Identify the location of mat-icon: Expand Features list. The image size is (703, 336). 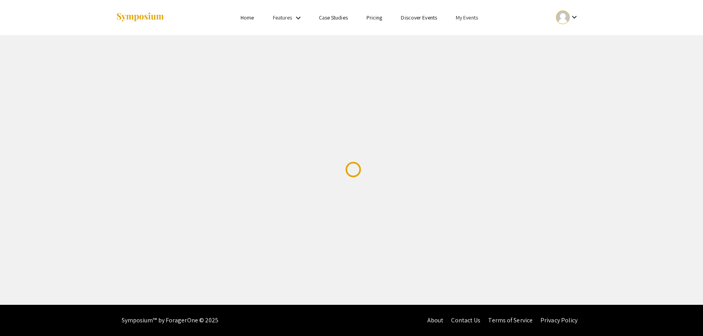
(298, 18).